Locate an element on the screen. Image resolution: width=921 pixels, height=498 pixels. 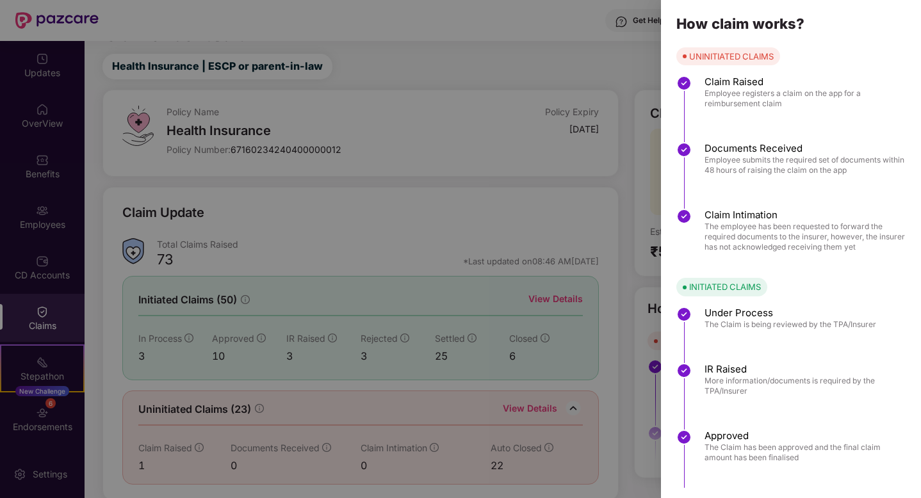
span: Claim Intimation is located at coordinates (806, 215).